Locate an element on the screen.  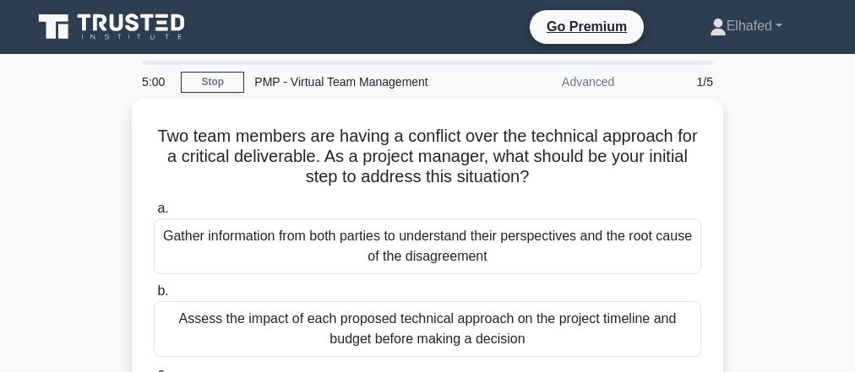
div: 1/5 is located at coordinates (673, 82).